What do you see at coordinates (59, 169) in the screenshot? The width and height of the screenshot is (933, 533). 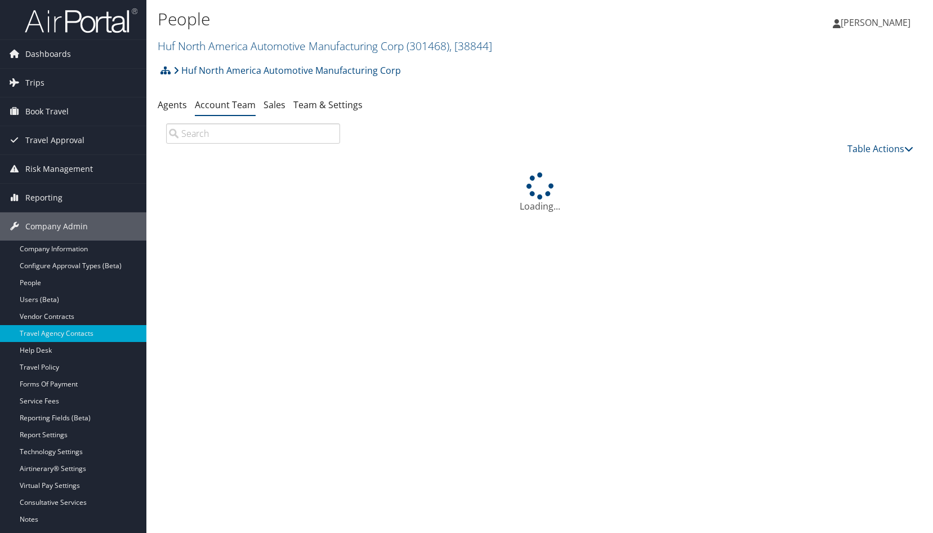 I see `span: Risk Management` at bounding box center [59, 169].